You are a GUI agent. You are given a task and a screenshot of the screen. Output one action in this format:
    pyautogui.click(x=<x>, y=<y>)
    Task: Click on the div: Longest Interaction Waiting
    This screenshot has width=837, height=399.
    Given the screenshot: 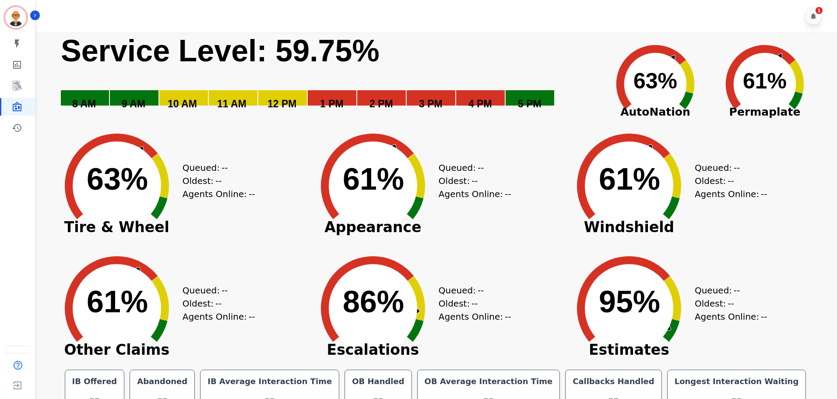 What is the action you would take?
    pyautogui.click(x=737, y=381)
    